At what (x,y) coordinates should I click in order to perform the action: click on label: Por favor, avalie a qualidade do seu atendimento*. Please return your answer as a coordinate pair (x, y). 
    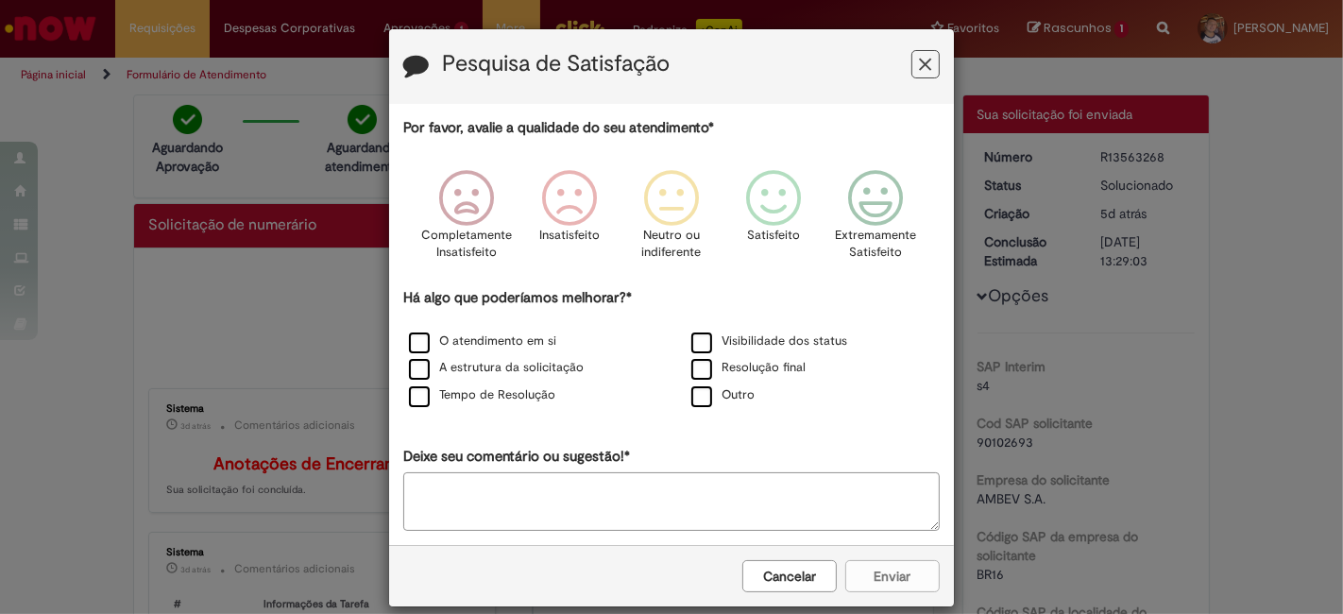
    Looking at the image, I should click on (558, 127).